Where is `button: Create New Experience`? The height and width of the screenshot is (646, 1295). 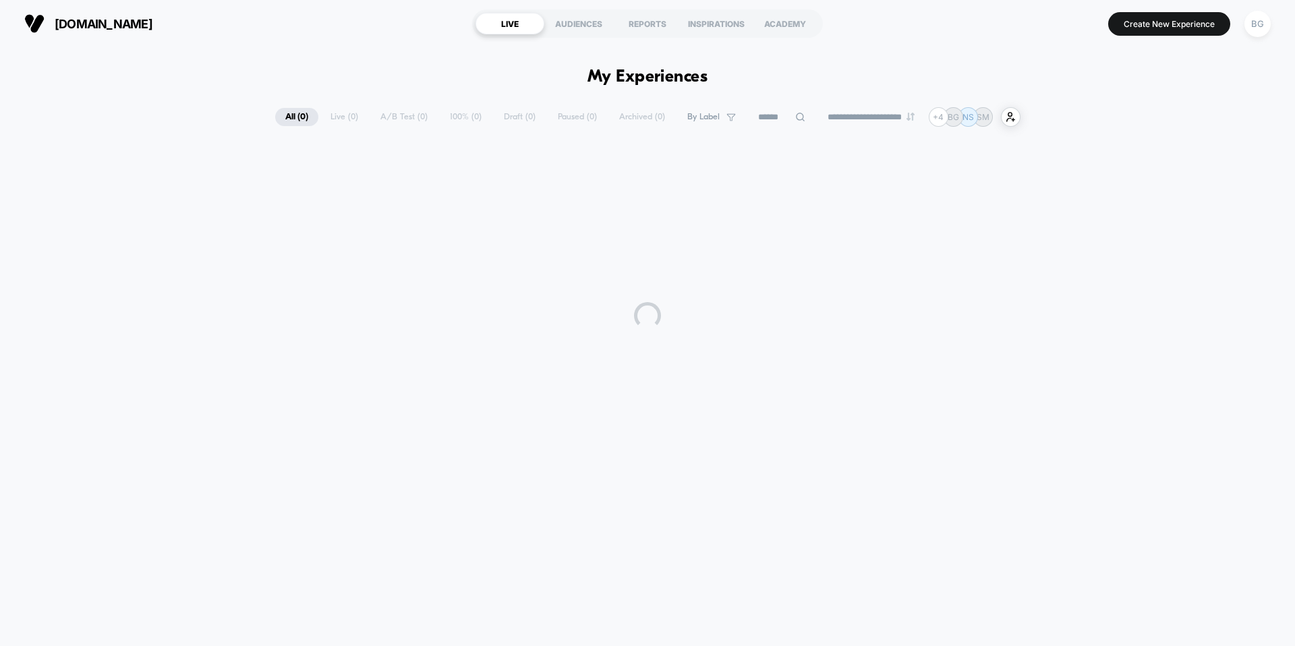 button: Create New Experience is located at coordinates (1169, 24).